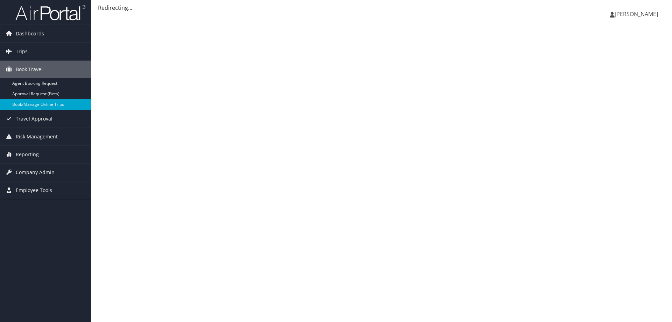 The width and height of the screenshot is (672, 322). I want to click on span: Travel Approval, so click(34, 119).